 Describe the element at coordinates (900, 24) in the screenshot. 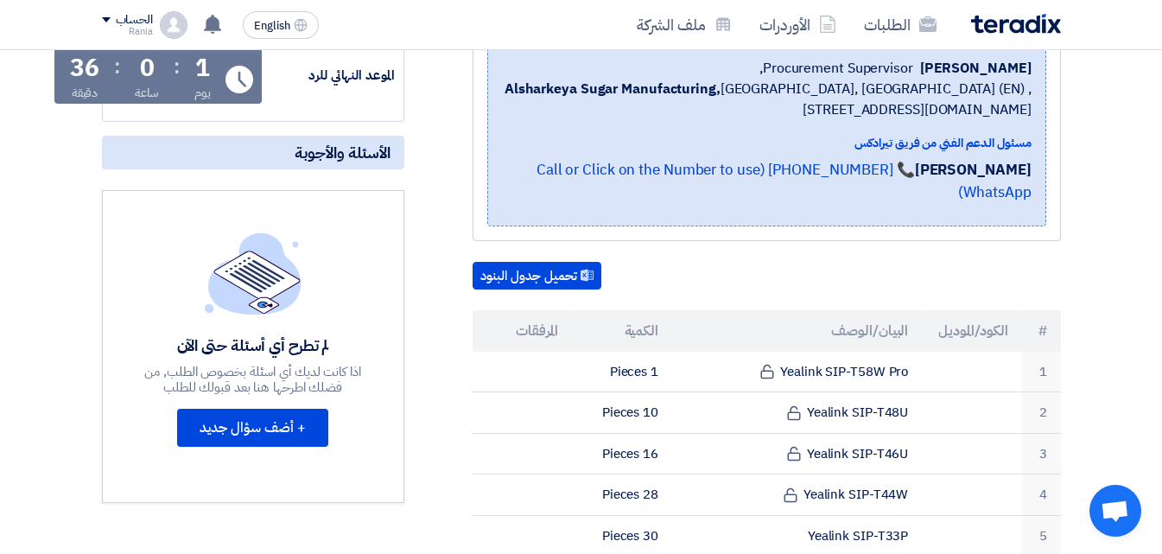

I see `a: الطلبات` at that location.